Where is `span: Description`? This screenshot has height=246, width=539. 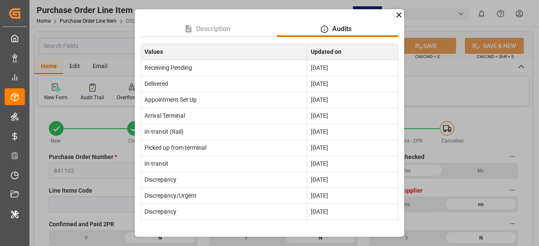 span: Description is located at coordinates (213, 29).